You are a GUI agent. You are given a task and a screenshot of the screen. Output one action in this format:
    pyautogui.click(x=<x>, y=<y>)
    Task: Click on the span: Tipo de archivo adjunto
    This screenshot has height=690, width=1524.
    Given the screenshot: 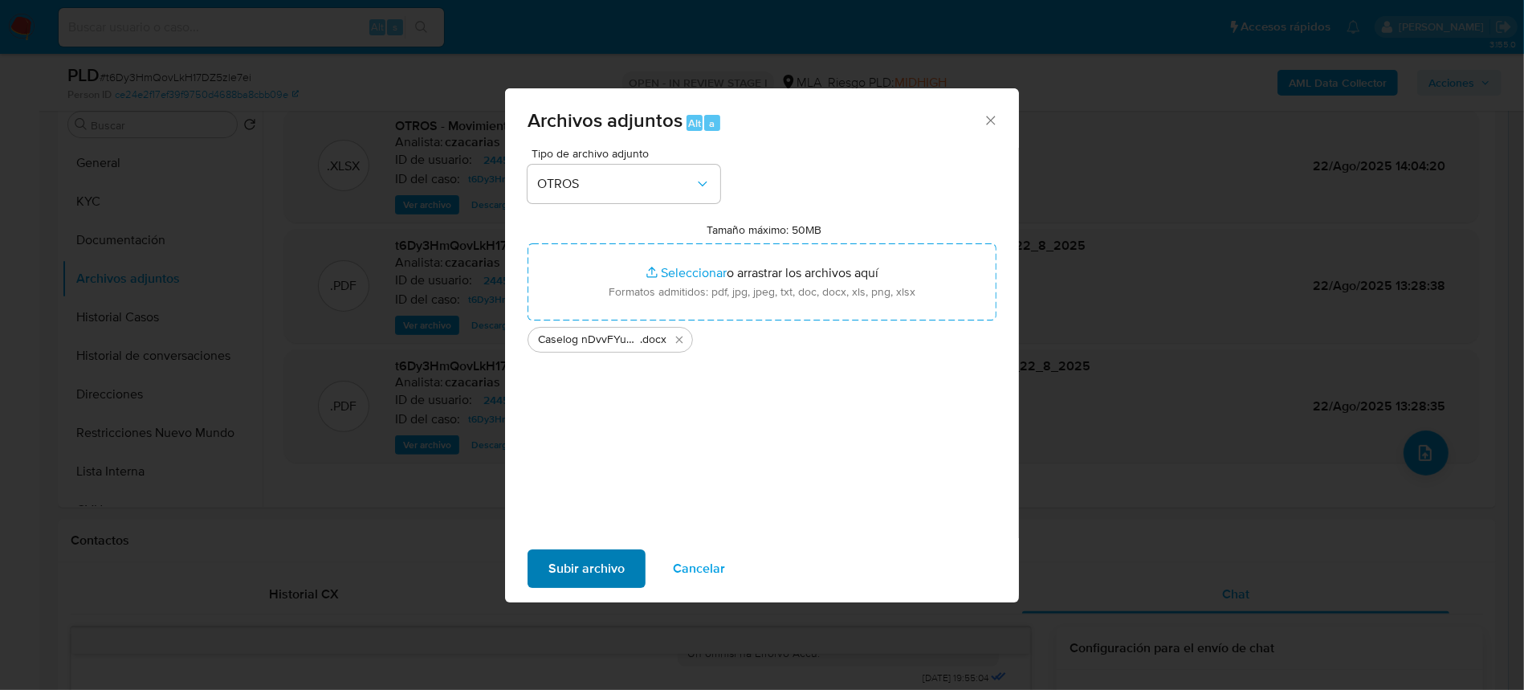 What is the action you would take?
    pyautogui.click(x=628, y=153)
    